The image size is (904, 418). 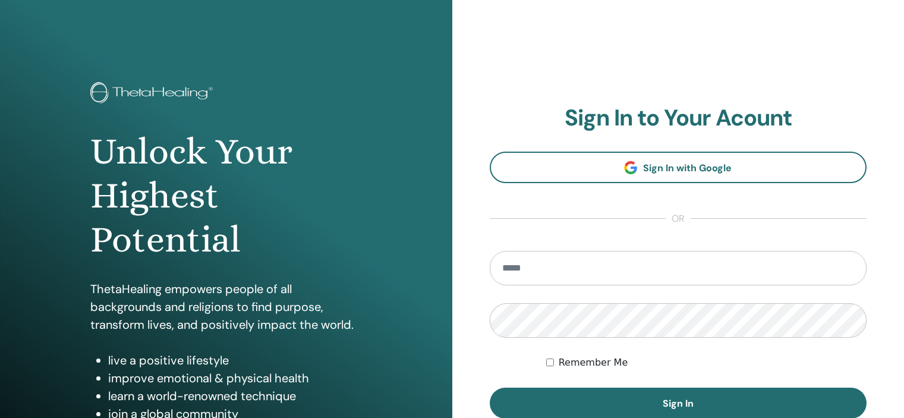 I want to click on a: Sign In with Google, so click(x=678, y=167).